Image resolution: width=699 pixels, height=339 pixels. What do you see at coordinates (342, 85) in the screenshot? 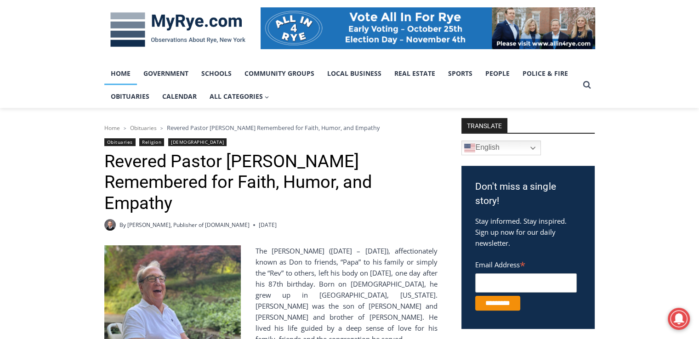
I see `nav: Primary Navigation` at bounding box center [342, 85].